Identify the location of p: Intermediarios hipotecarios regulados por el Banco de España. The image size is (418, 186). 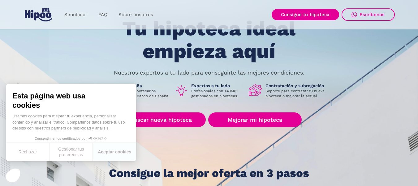
(138, 93).